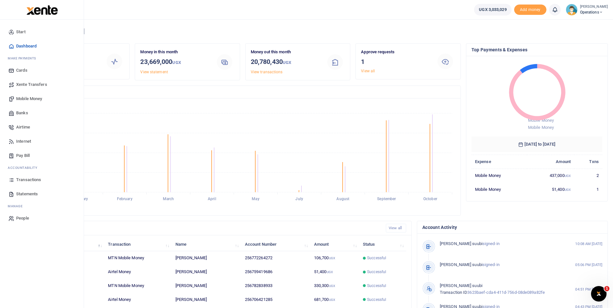 The image size is (613, 308). What do you see at coordinates (285, 52) in the screenshot?
I see `p: Money out this month` at bounding box center [285, 52].